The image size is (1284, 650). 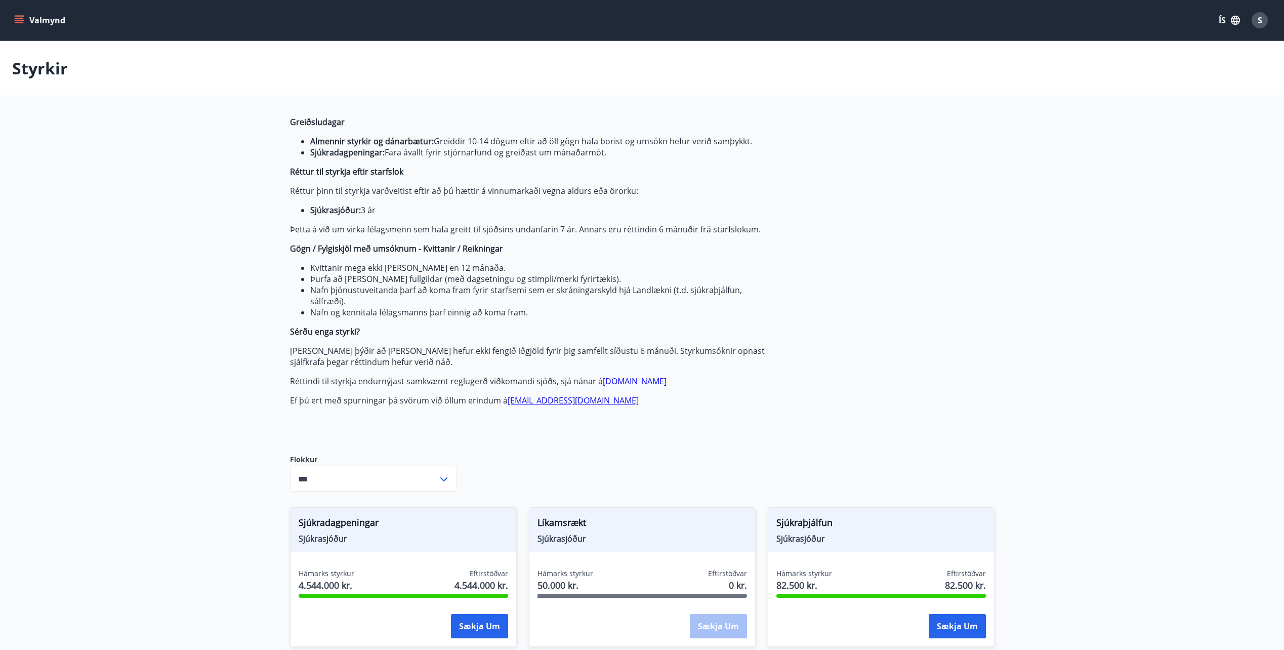 I want to click on span: 50.000 kr., so click(x=565, y=585).